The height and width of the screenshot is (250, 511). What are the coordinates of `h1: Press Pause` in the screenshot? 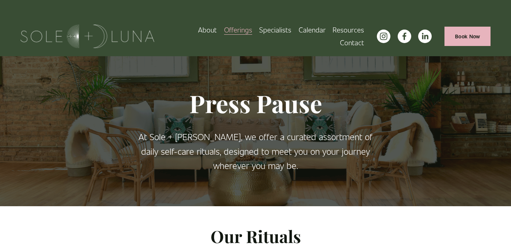 It's located at (255, 103).